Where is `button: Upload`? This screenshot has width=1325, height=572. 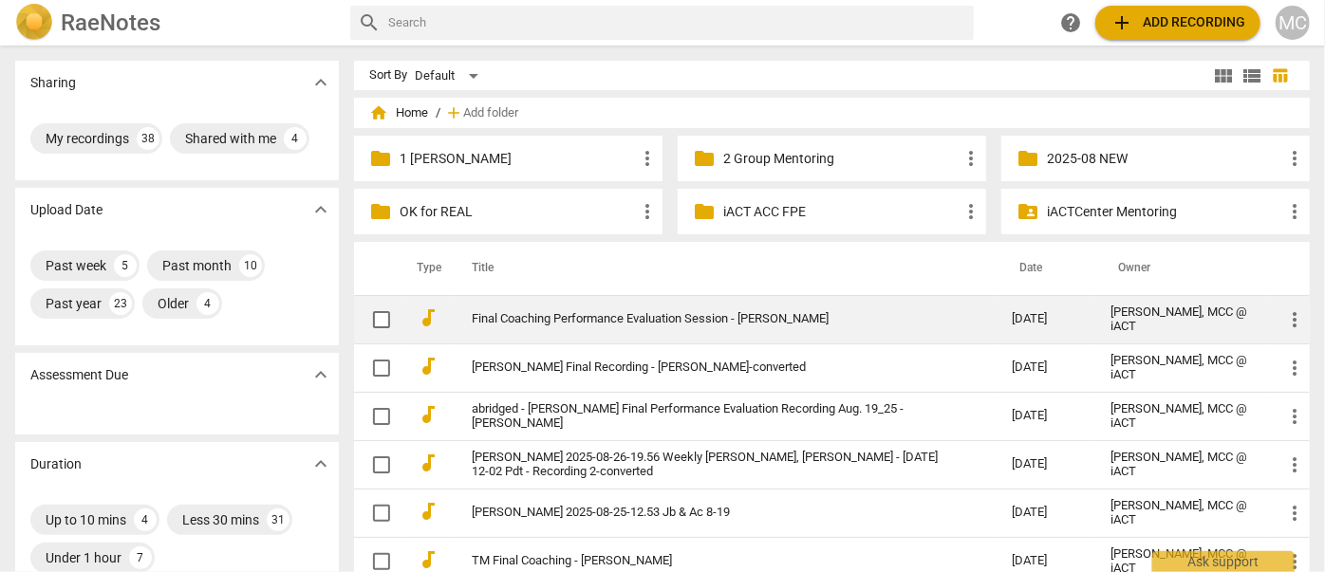 button: Upload is located at coordinates (1178, 23).